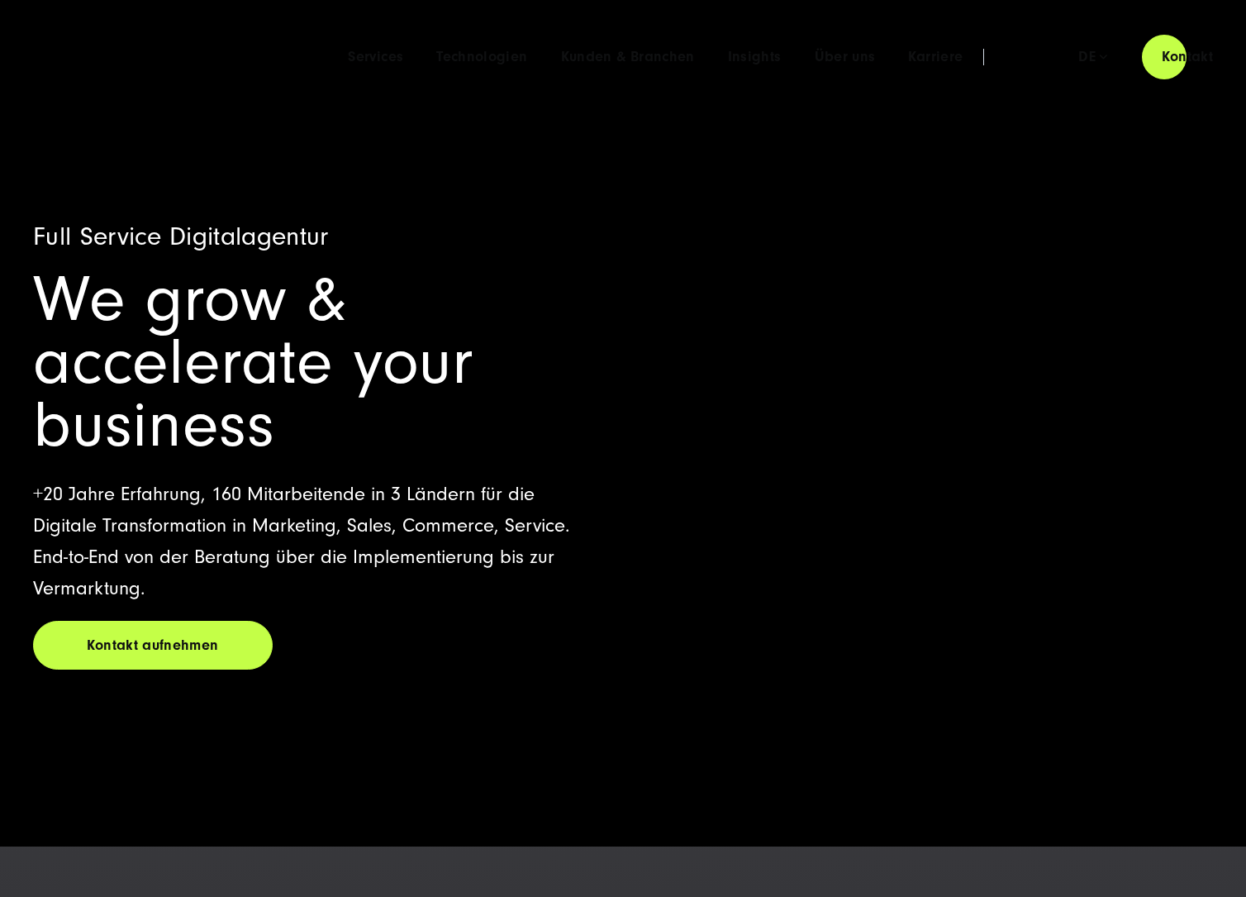 This screenshot has height=897, width=1246. Describe the element at coordinates (482, 57) in the screenshot. I see `a: Technologien` at that location.